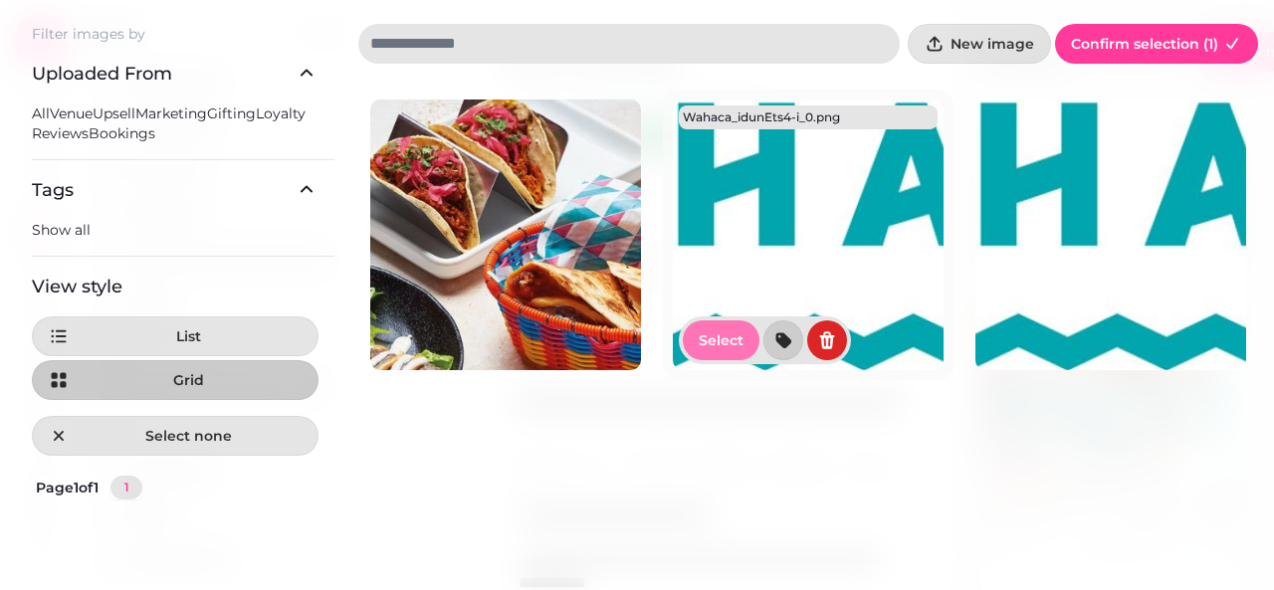 Image resolution: width=1274 pixels, height=590 pixels. What do you see at coordinates (121, 133) in the screenshot?
I see `span: Bookings` at bounding box center [121, 133].